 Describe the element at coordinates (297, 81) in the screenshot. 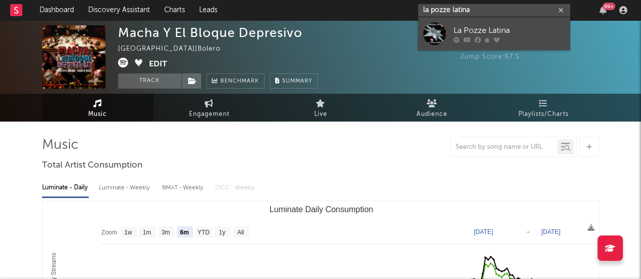

I see `span: Summary` at that location.